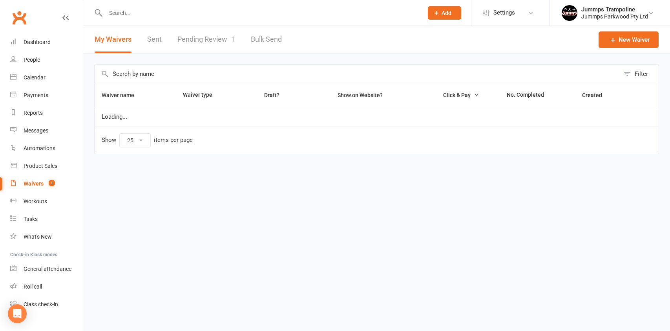 The image size is (670, 331). I want to click on a: What's New, so click(46, 236).